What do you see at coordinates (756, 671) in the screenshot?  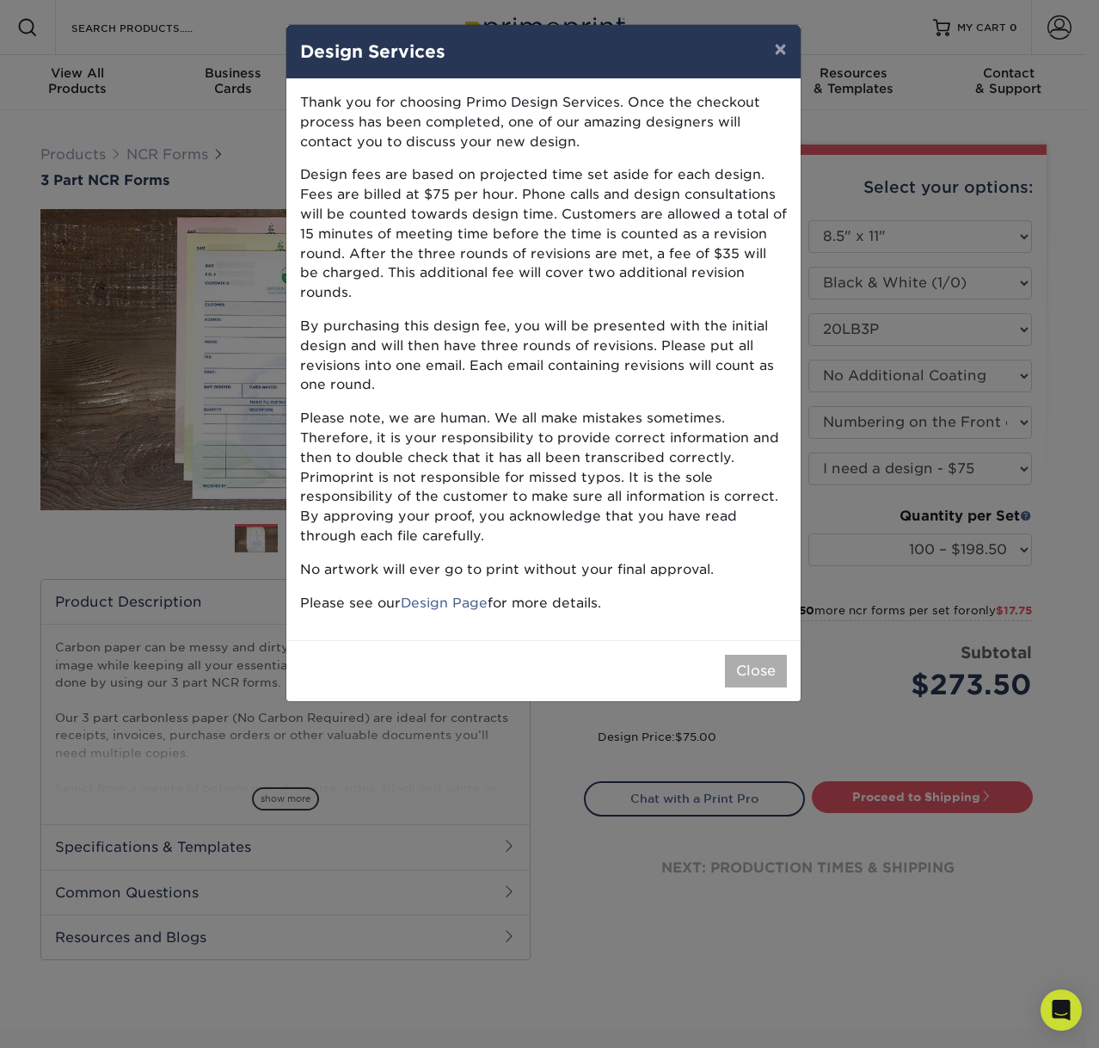 I see `button: Close` at bounding box center [756, 671].